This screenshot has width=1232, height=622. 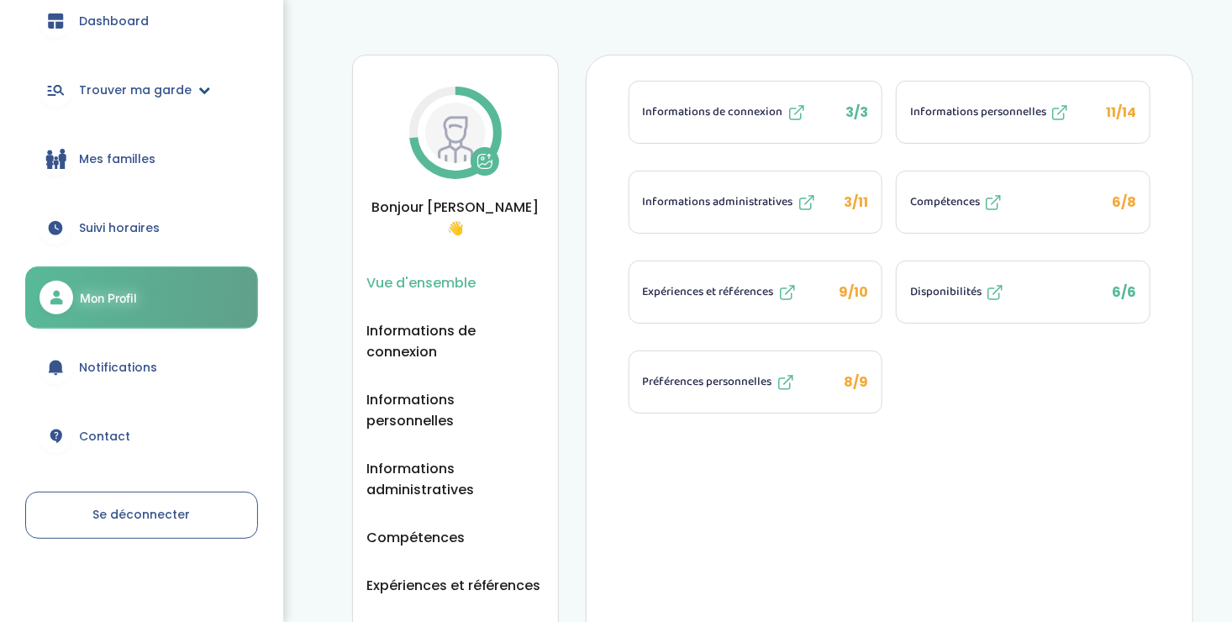 I want to click on button: Informations de connexion, so click(x=455, y=341).